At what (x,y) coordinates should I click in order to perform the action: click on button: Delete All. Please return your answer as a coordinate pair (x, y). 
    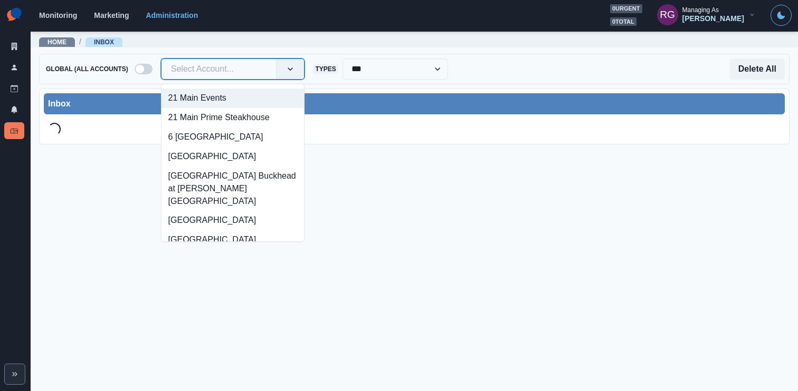
    Looking at the image, I should click on (757, 69).